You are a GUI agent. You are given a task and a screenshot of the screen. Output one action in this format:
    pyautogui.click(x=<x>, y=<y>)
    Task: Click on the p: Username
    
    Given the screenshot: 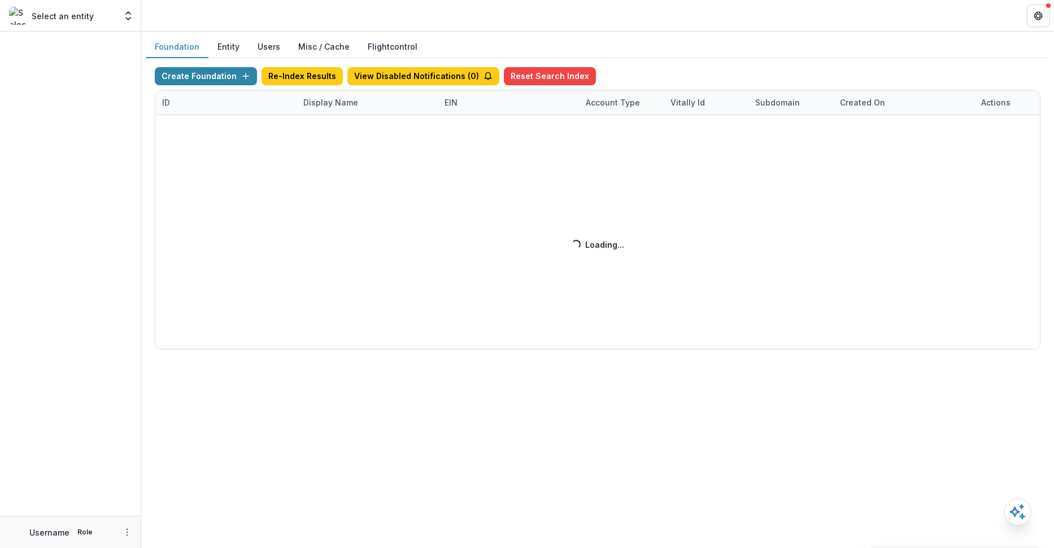 What is the action you would take?
    pyautogui.click(x=49, y=532)
    